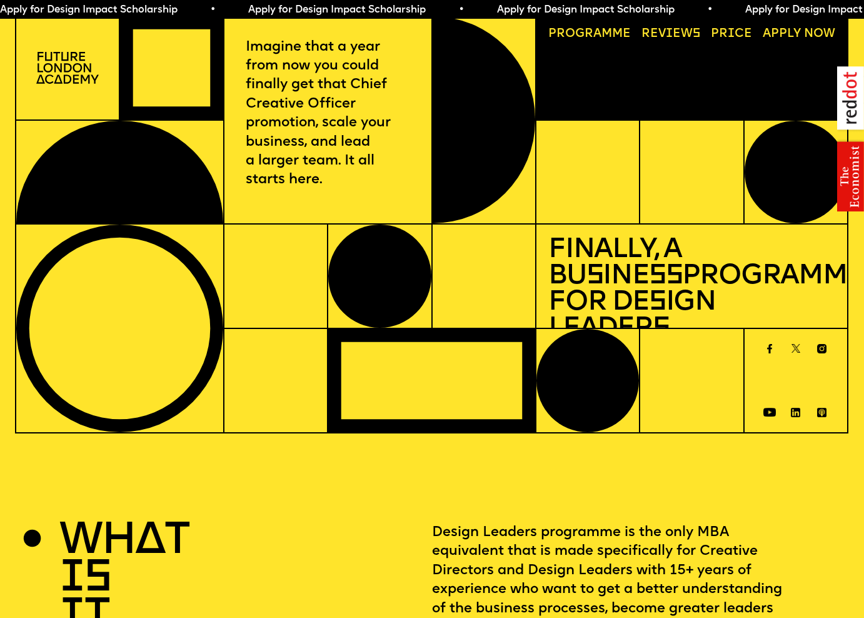 This screenshot has width=864, height=618. What do you see at coordinates (328, 114) in the screenshot?
I see `p: Imagine that a year from now you could finally get that Chief Creative Officer promotion, scale y...` at bounding box center [328, 114].